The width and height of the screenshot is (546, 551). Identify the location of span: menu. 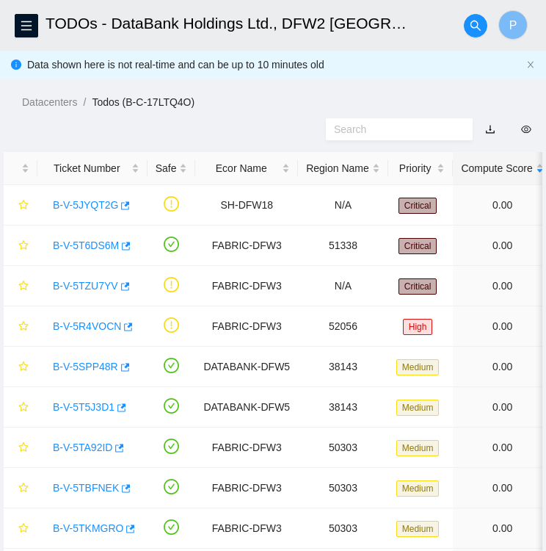
(26, 26).